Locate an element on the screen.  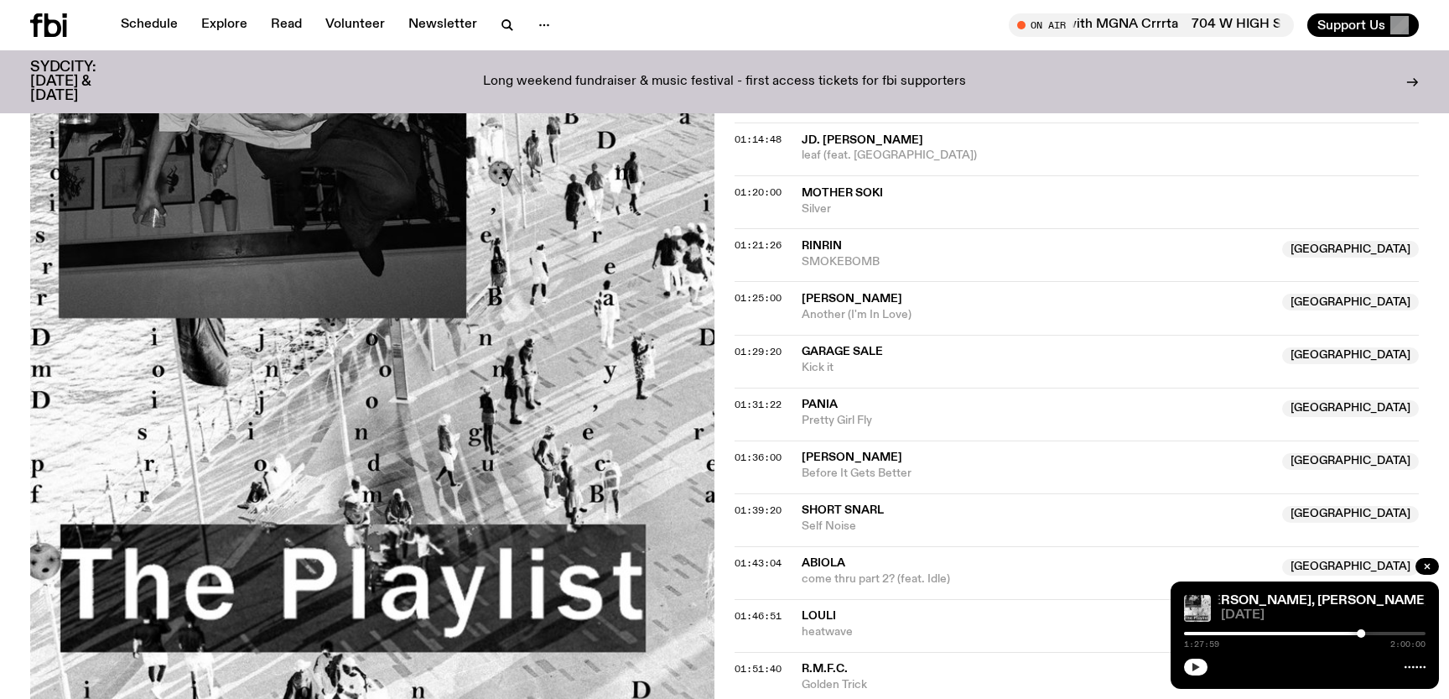
span: 2:00:00 is located at coordinates (1408, 644).